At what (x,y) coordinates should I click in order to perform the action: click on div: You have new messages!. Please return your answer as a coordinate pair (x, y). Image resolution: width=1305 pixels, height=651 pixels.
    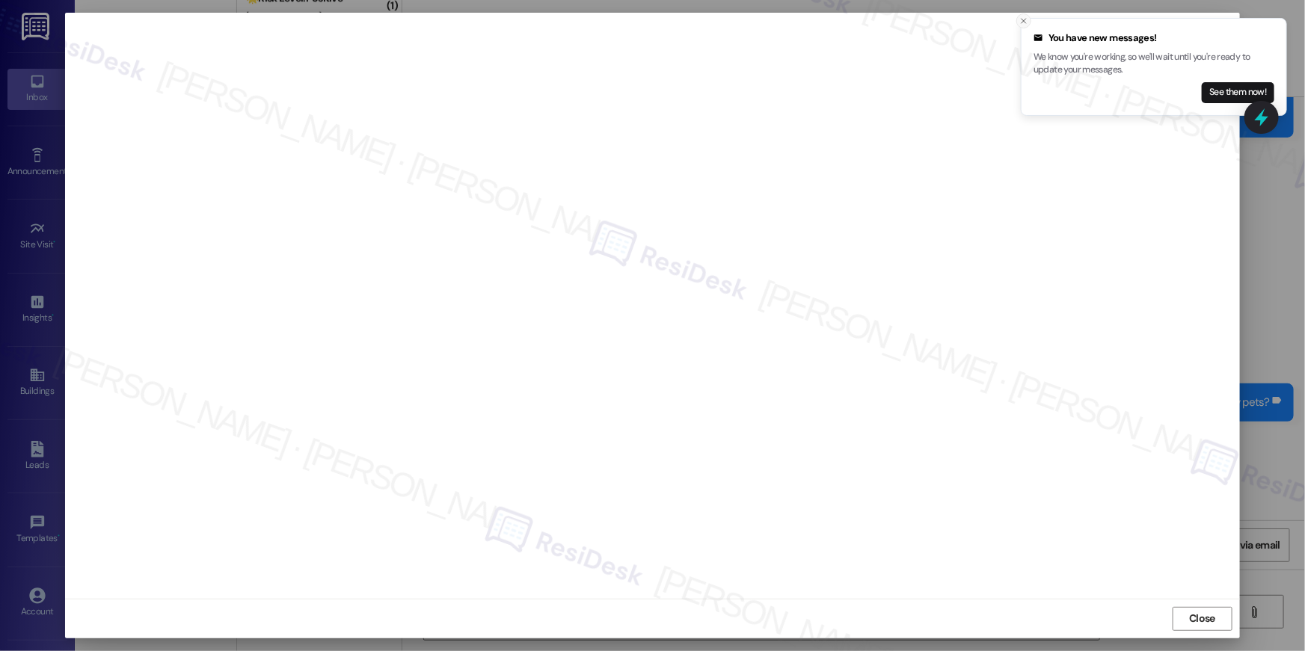
    Looking at the image, I should click on (1154, 38).